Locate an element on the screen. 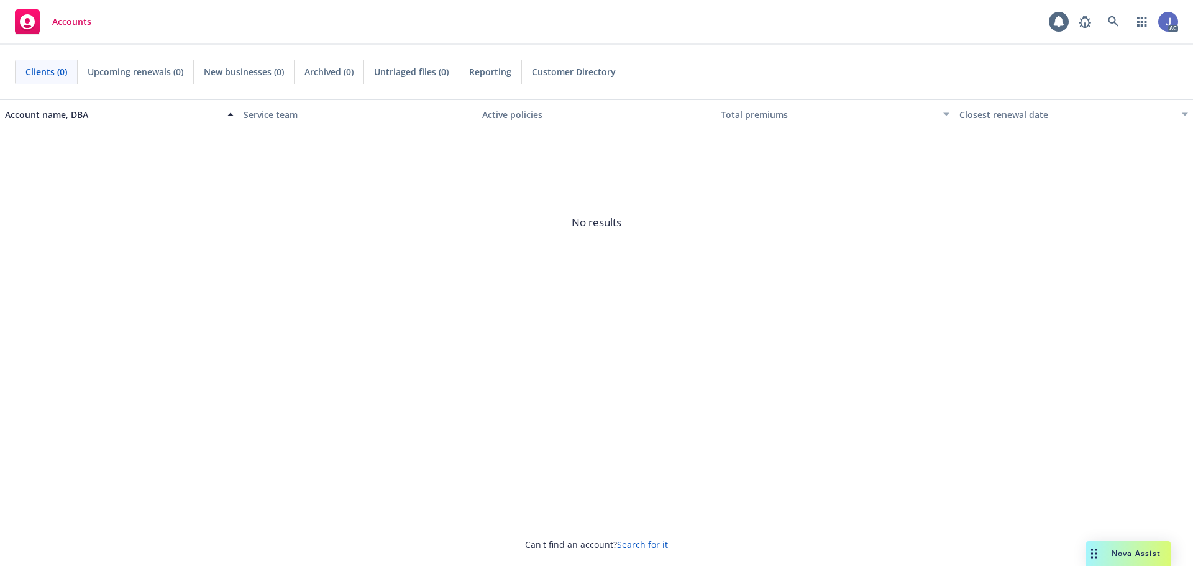 The image size is (1193, 566). span: Nova Assist is located at coordinates (1136, 553).